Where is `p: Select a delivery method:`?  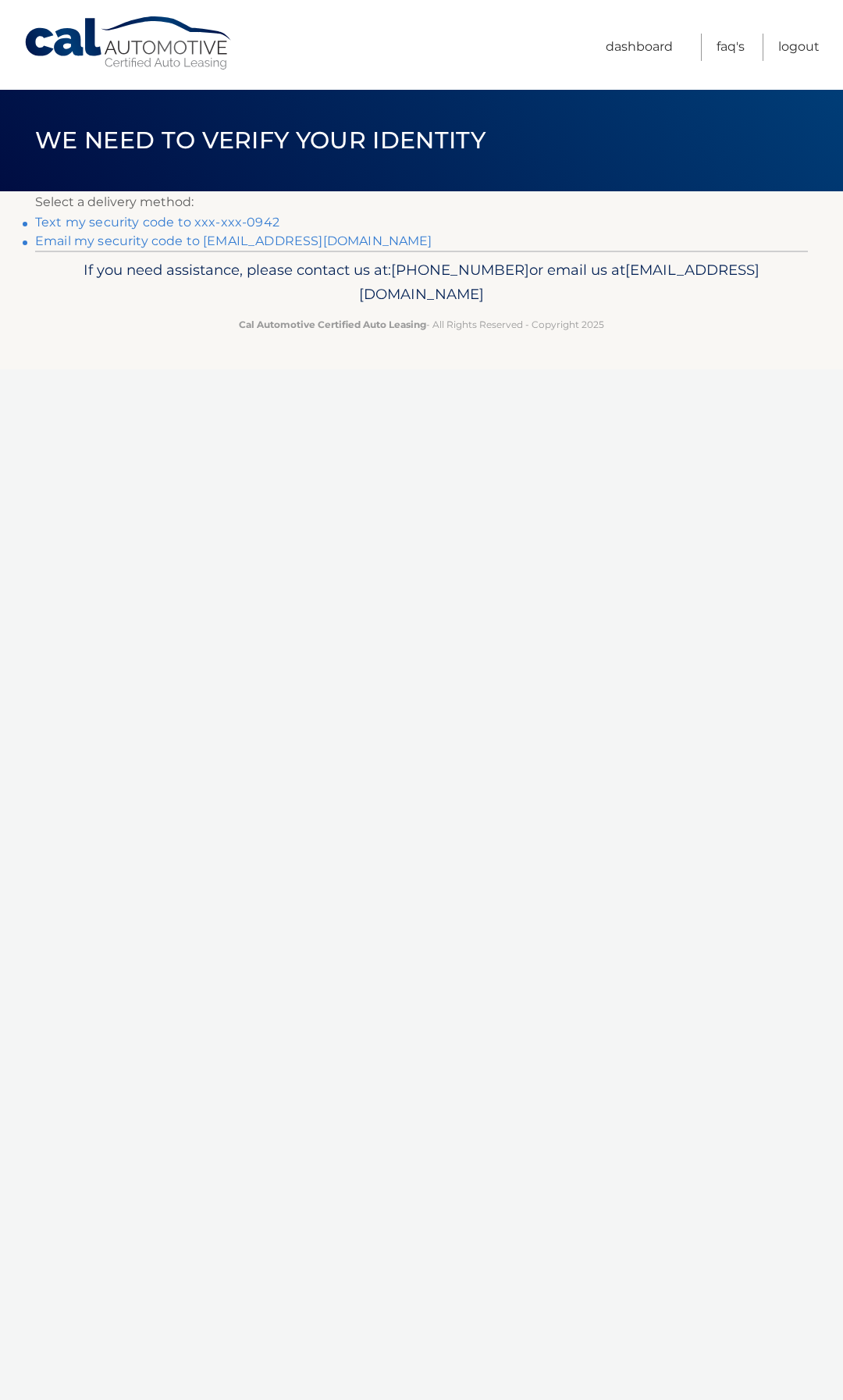 p: Select a delivery method: is located at coordinates (422, 202).